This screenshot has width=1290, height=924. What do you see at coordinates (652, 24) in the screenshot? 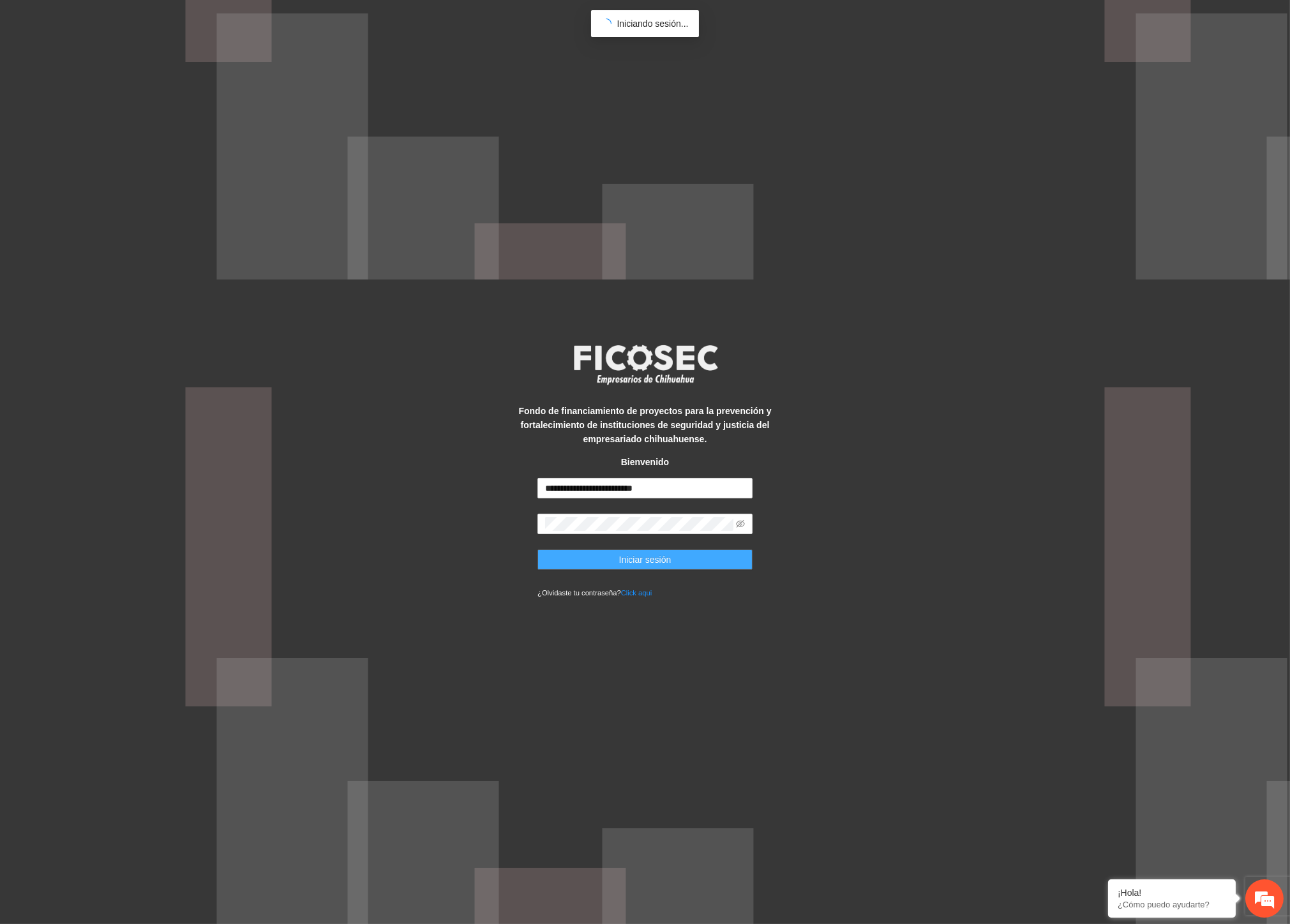
I see `span: Iniciando sesión...` at bounding box center [652, 24].